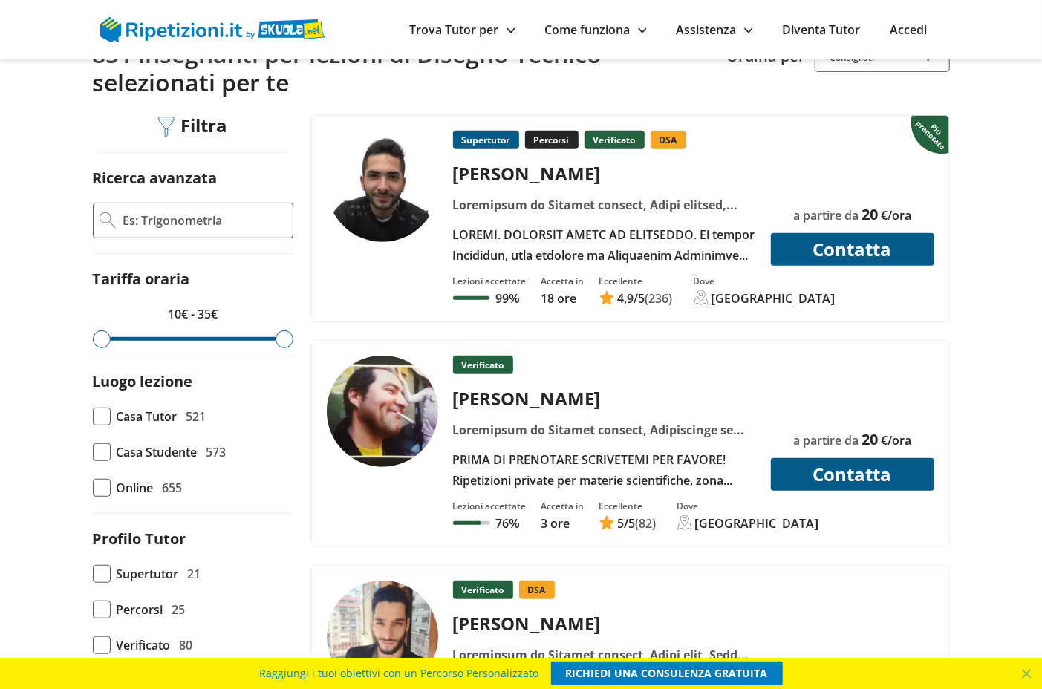 This screenshot has width=1042, height=689. I want to click on span: 21, so click(195, 574).